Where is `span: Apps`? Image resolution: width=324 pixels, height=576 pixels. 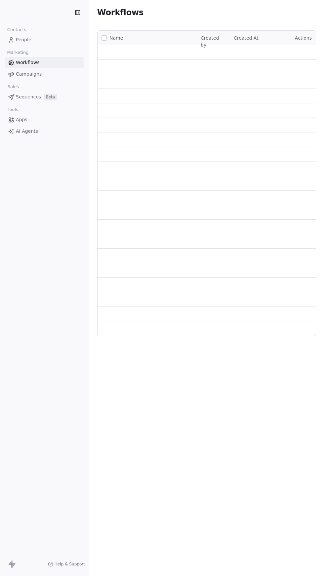
span: Apps is located at coordinates (21, 120).